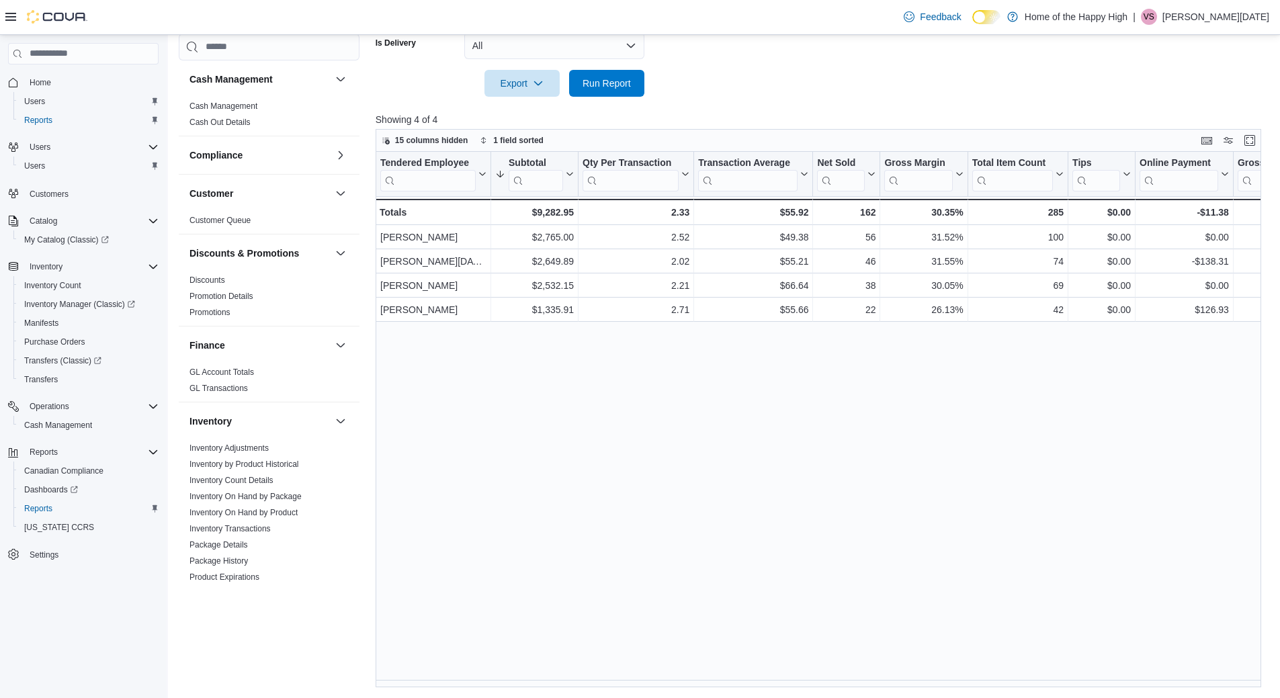  What do you see at coordinates (83, 407) in the screenshot?
I see `button: Operations` at bounding box center [83, 407].